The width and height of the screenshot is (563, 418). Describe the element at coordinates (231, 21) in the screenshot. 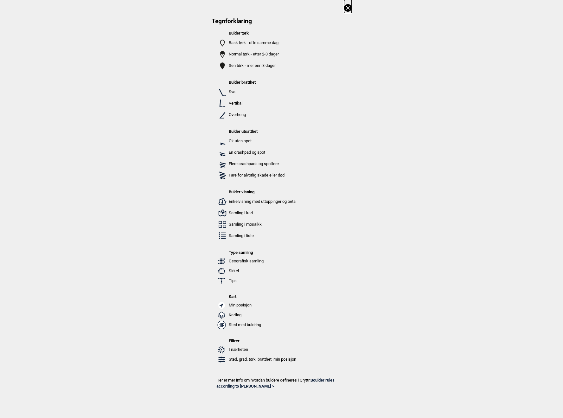

I see `span: Tegnforklaring` at that location.